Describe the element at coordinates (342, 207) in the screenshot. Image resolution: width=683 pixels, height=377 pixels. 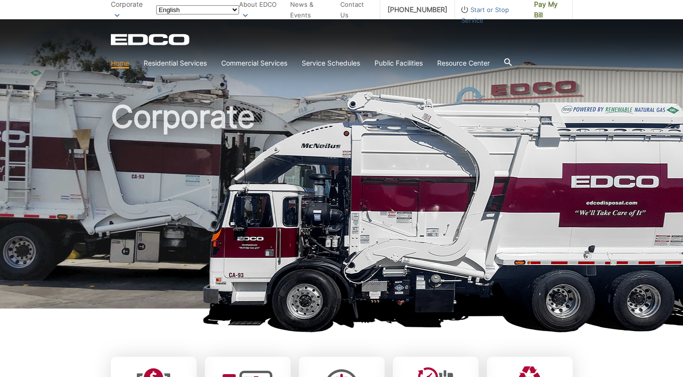
I see `h1: Corporate` at that location.